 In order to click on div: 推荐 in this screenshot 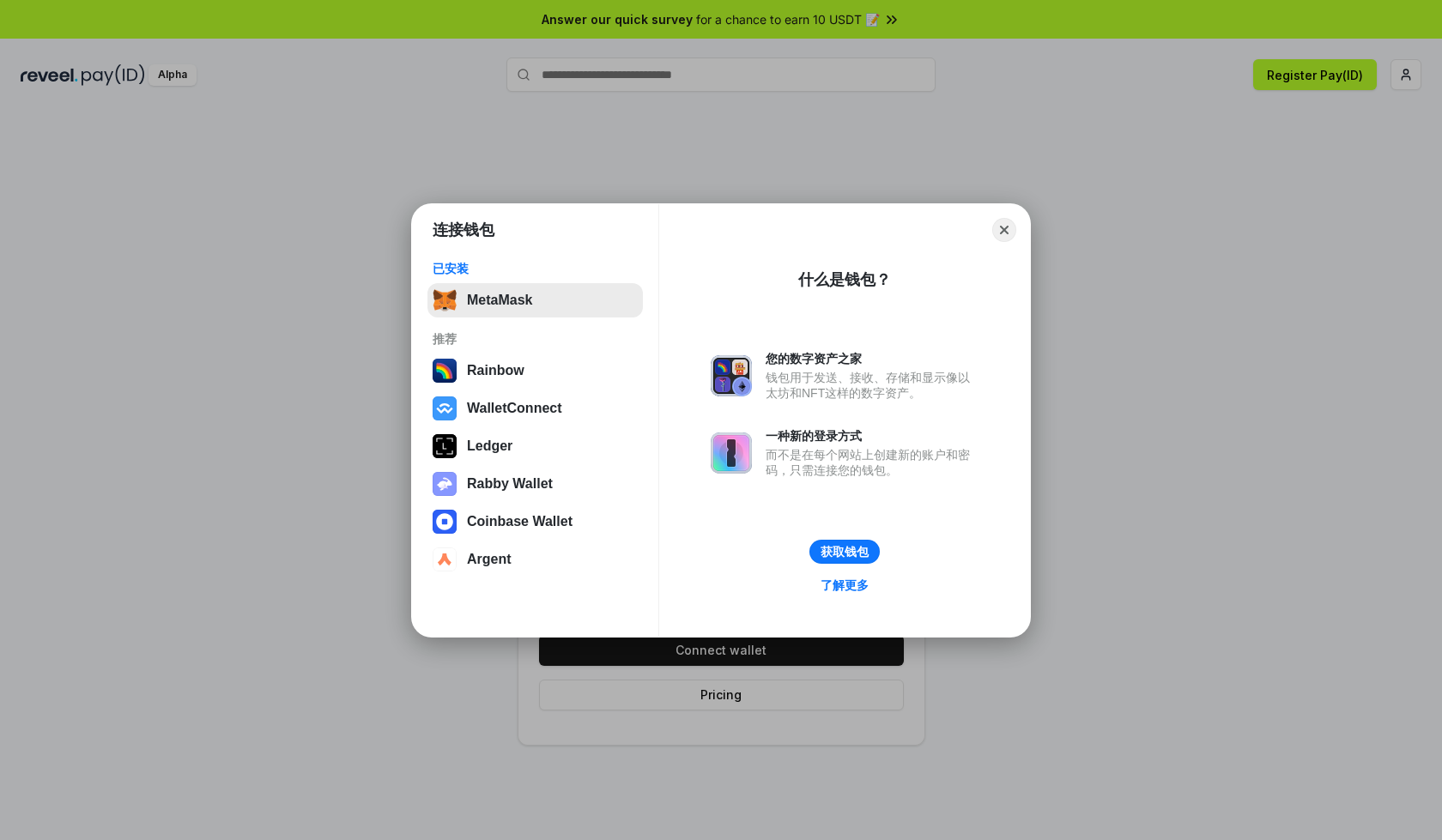, I will do `click(535, 339)`.